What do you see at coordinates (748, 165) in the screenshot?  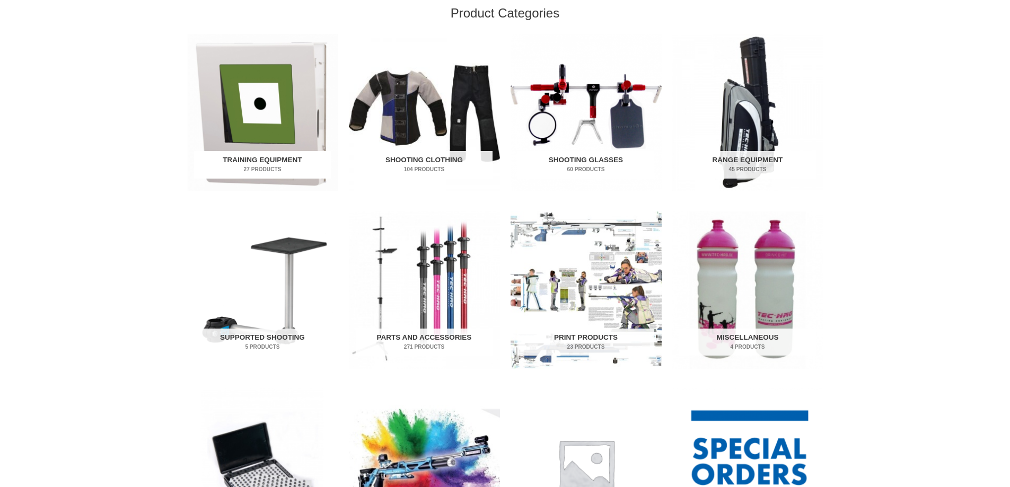 I see `h2: Range Equipment` at bounding box center [748, 165].